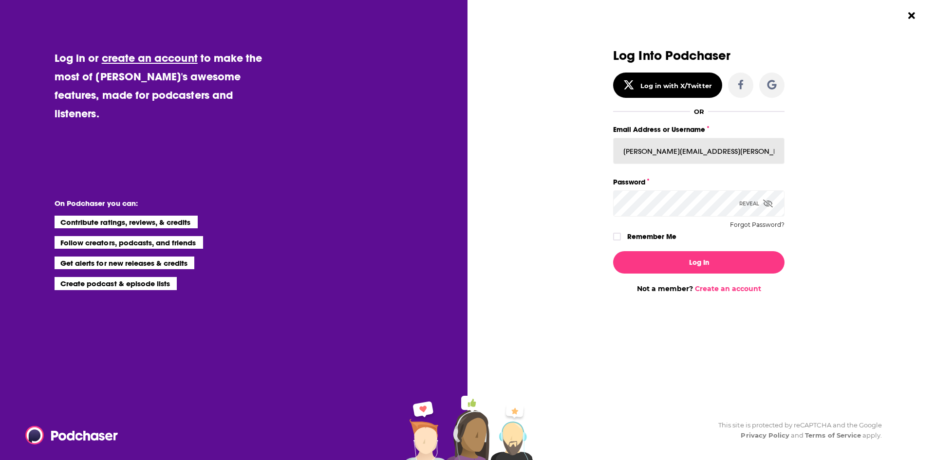 The image size is (935, 460). Describe the element at coordinates (126, 222) in the screenshot. I see `li: Contribute ratings, reviews, & credits` at that location.